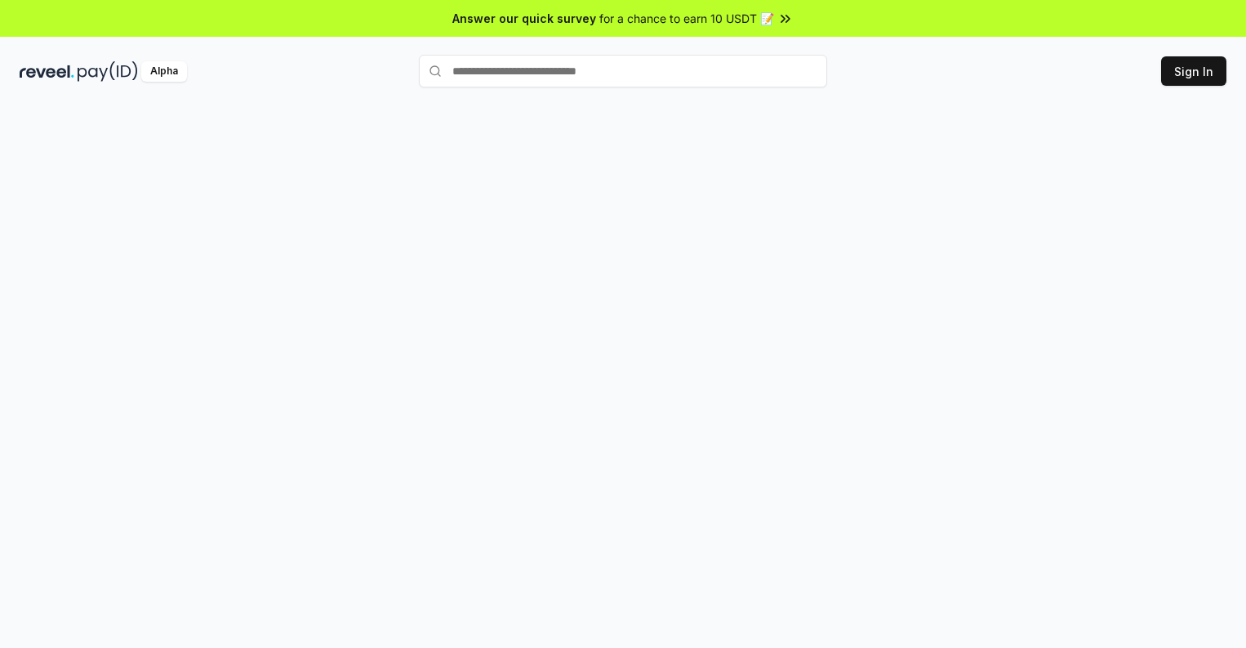  I want to click on span: for a chance to earn 10 USDT 📝, so click(687, 18).